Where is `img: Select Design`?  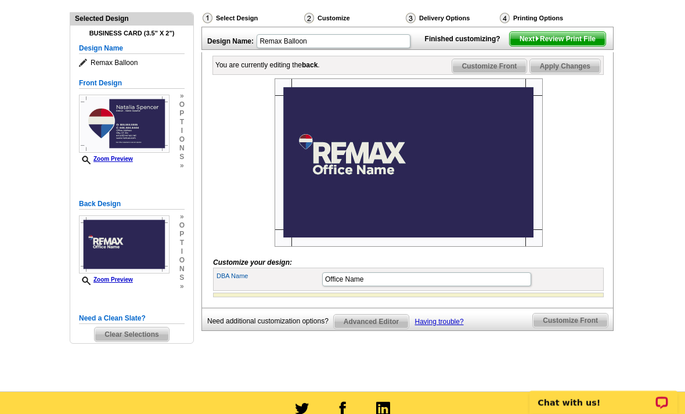
img: Select Design is located at coordinates (207, 18).